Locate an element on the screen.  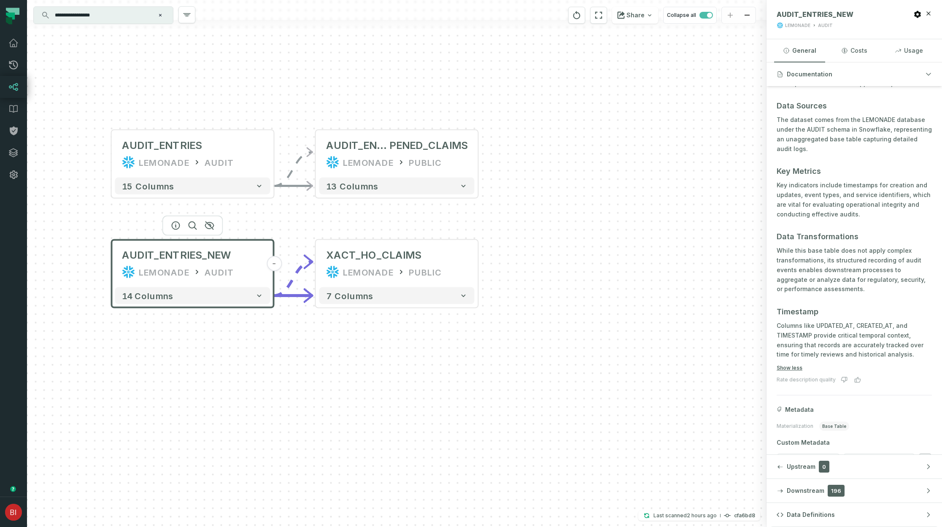
p: The dataset comes from the LEMONADE database under the AUDIT schema in Snowflake, representing an... is located at coordinates (855, 134).